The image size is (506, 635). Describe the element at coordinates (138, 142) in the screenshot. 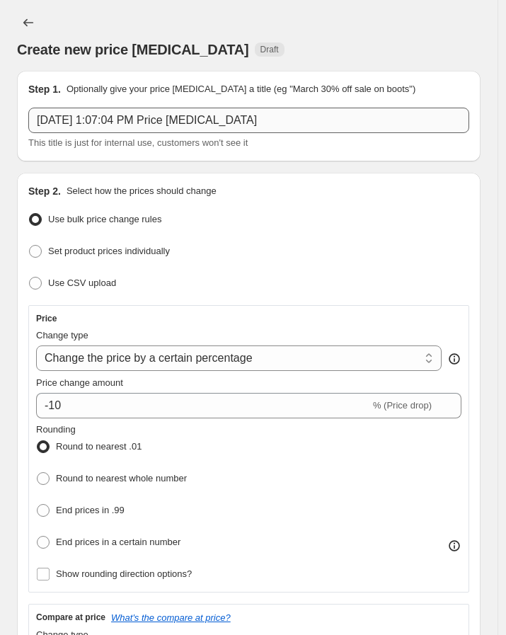

I see `span: This title is just for internal use, customers won't see it` at that location.